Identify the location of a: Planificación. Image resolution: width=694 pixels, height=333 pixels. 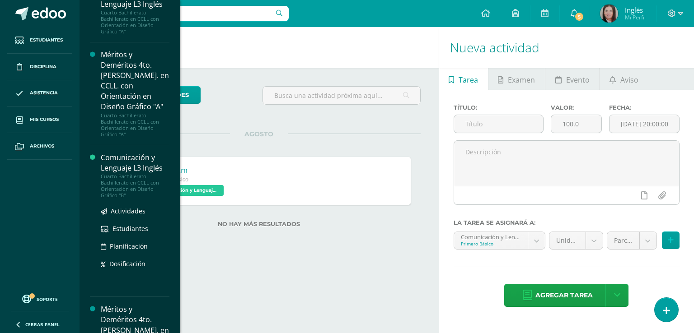
(135, 246).